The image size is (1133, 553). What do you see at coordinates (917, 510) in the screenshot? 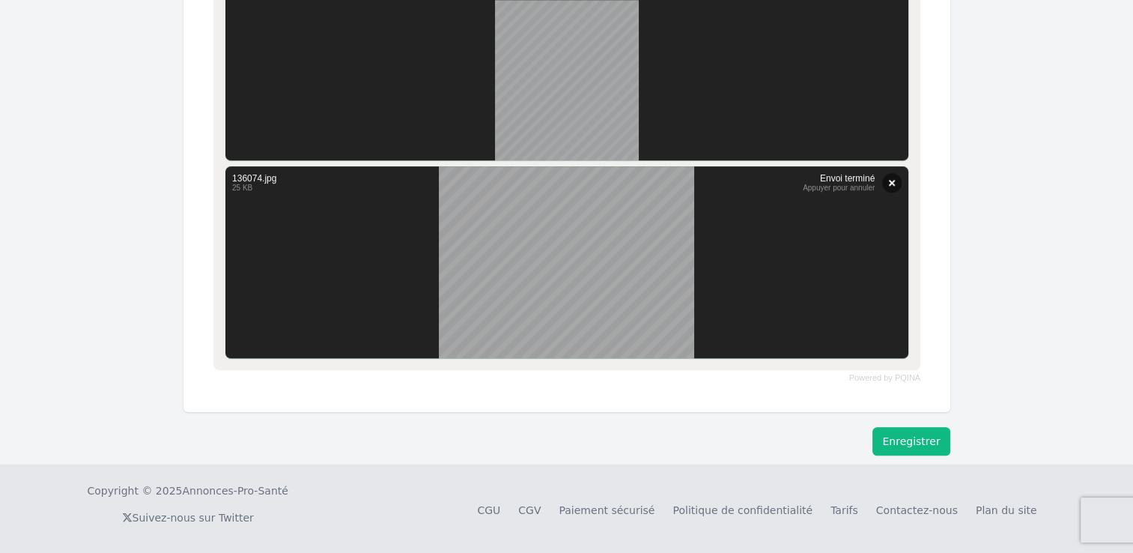
I see `a: Contactez-nous` at bounding box center [917, 510].